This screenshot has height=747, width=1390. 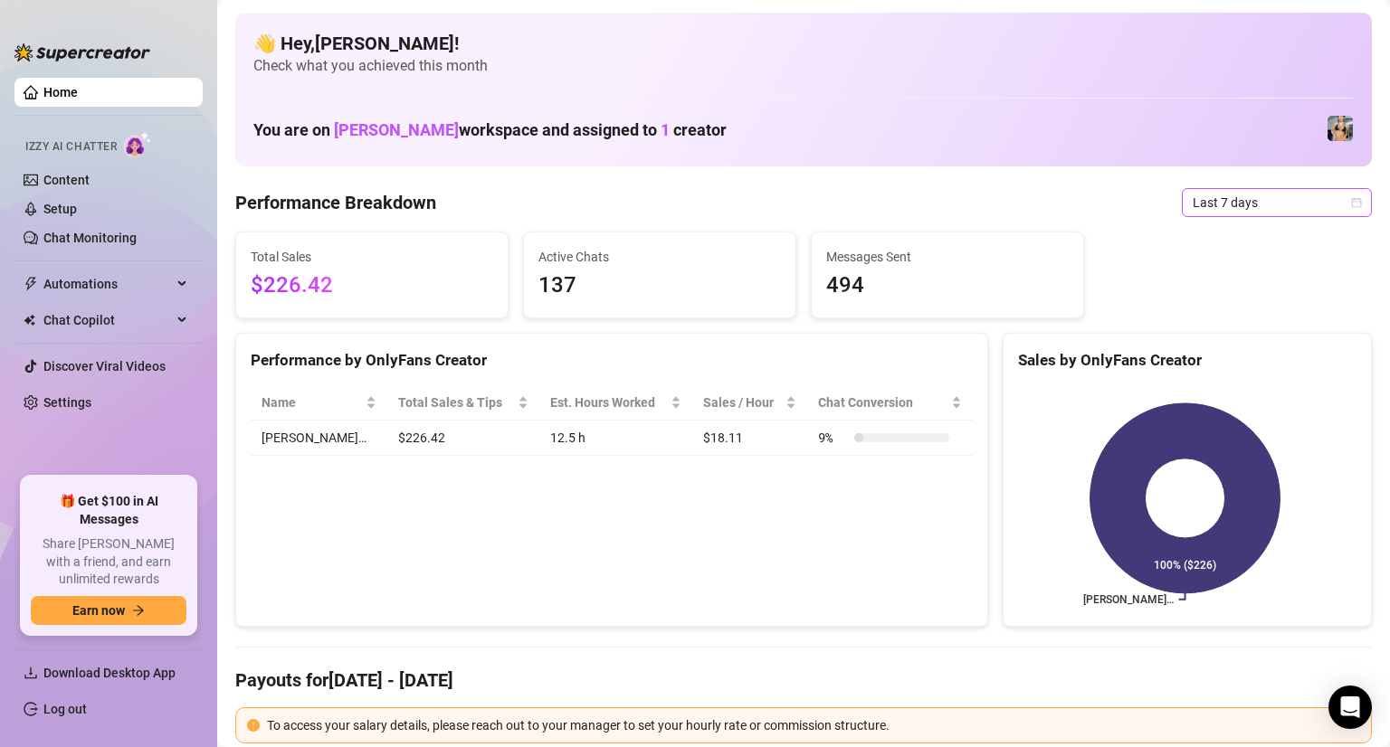 I want to click on span: exclamation-circle, so click(x=253, y=726).